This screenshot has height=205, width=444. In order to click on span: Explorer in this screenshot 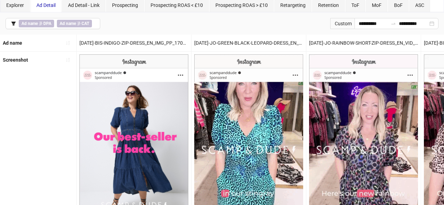, I will do `click(15, 5)`.